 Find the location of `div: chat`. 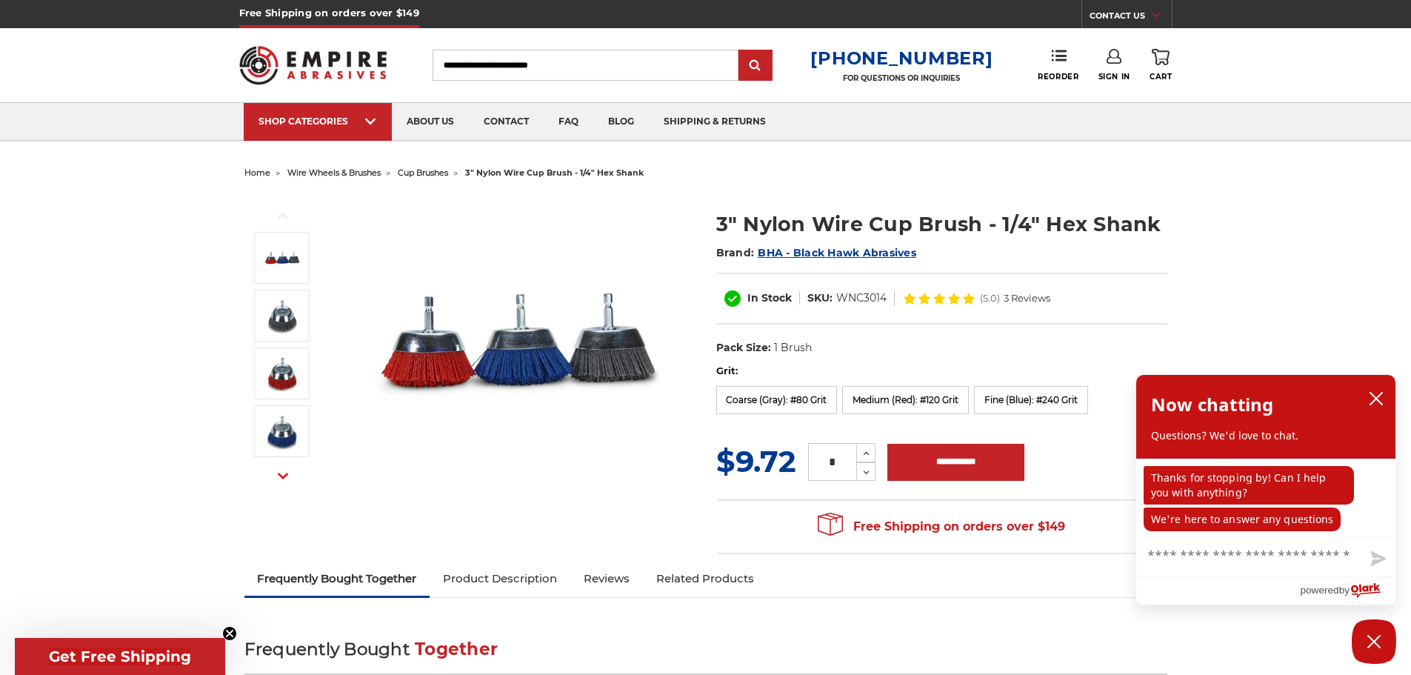

div: chat is located at coordinates (1266, 498).